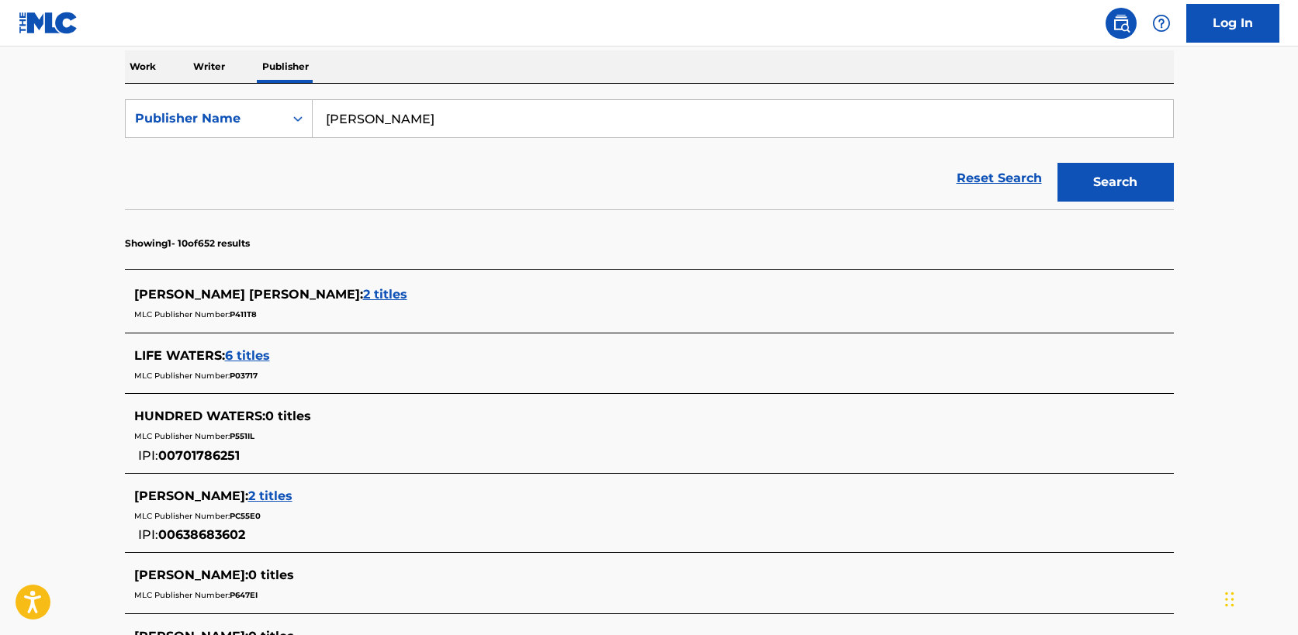  Describe the element at coordinates (243, 314) in the screenshot. I see `span: P411T8` at that location.